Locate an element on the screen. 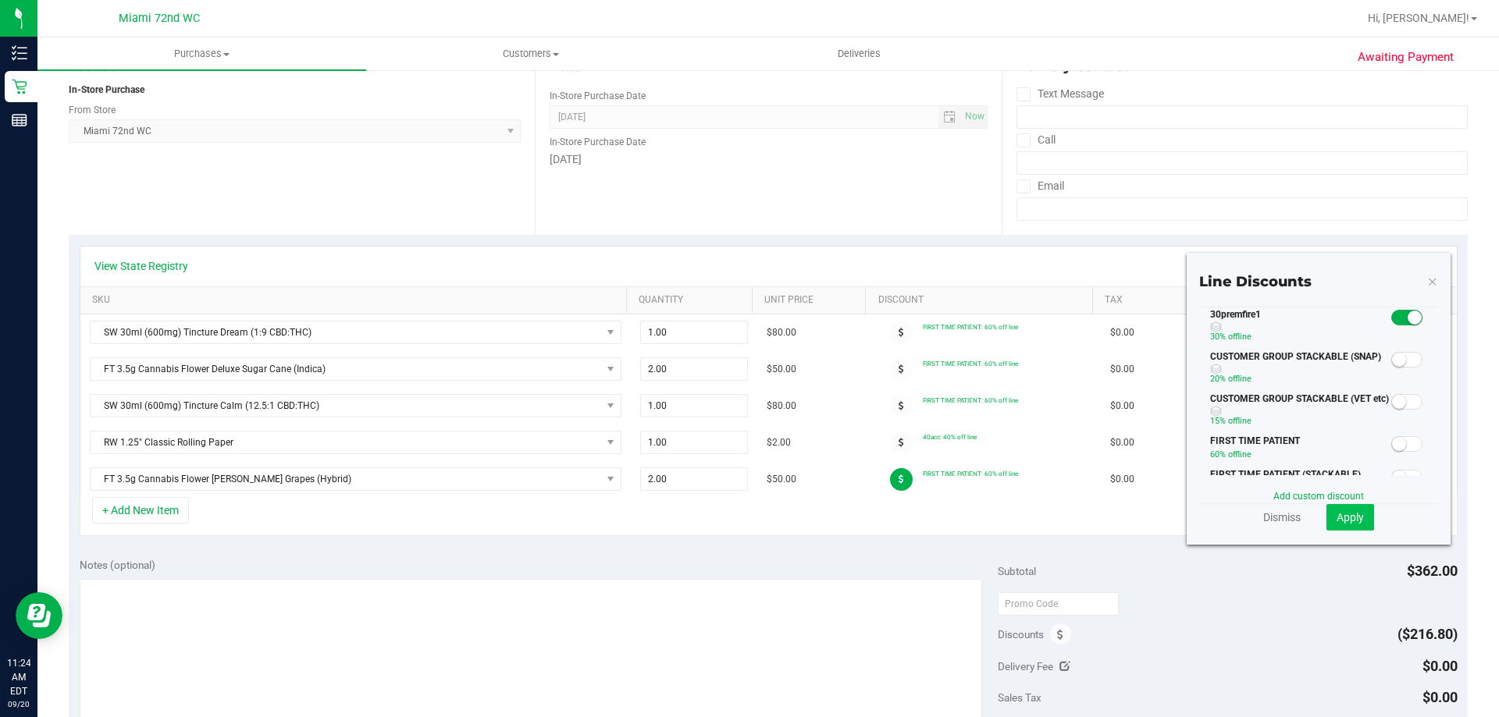 This screenshot has height=717, width=1499. span: RW 1.25" Classic Rolling Paper is located at coordinates (346, 443).